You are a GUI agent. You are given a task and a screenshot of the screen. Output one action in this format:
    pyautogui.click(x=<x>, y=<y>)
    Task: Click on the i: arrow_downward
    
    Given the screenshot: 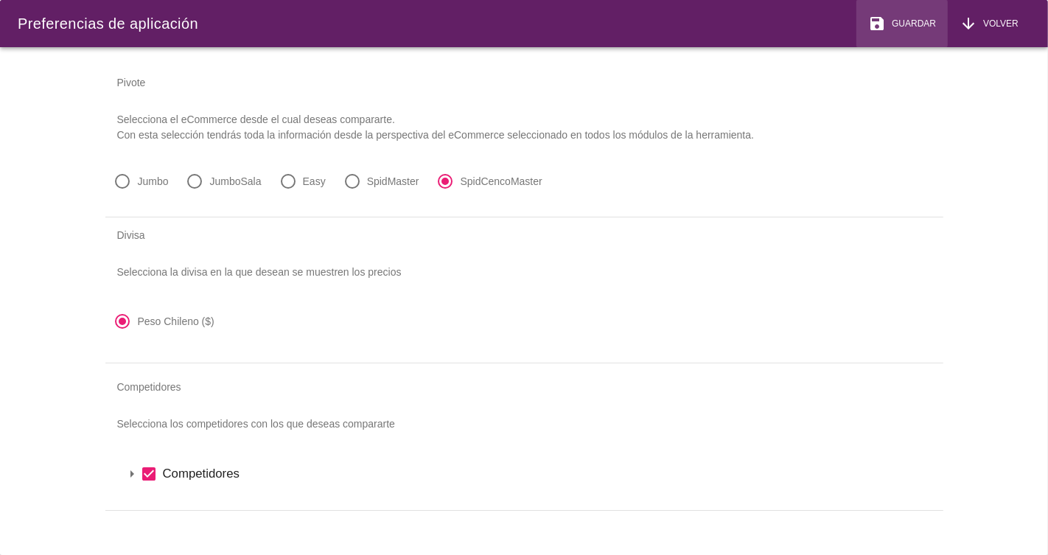 What is the action you would take?
    pyautogui.click(x=968, y=24)
    